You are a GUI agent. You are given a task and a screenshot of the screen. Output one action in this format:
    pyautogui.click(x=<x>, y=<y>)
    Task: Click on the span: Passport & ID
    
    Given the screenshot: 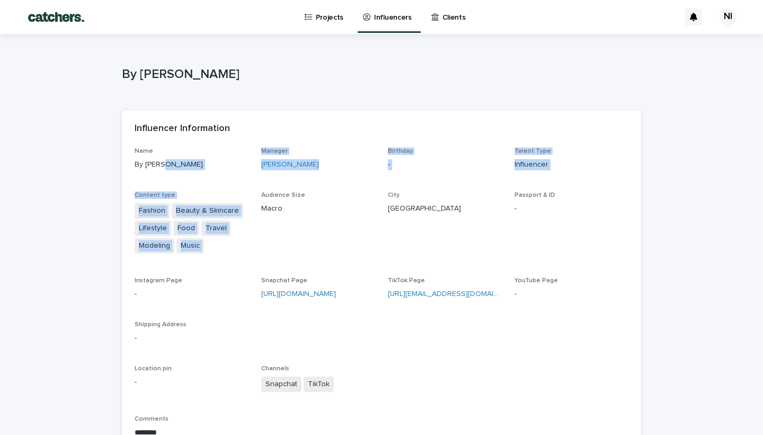 What is the action you would take?
    pyautogui.click(x=535, y=195)
    